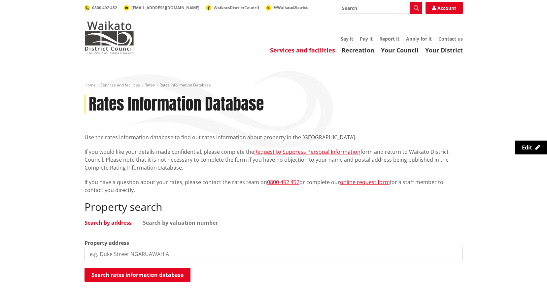 The width and height of the screenshot is (547, 295). Describe the element at coordinates (444, 50) in the screenshot. I see `a: Your District` at that location.